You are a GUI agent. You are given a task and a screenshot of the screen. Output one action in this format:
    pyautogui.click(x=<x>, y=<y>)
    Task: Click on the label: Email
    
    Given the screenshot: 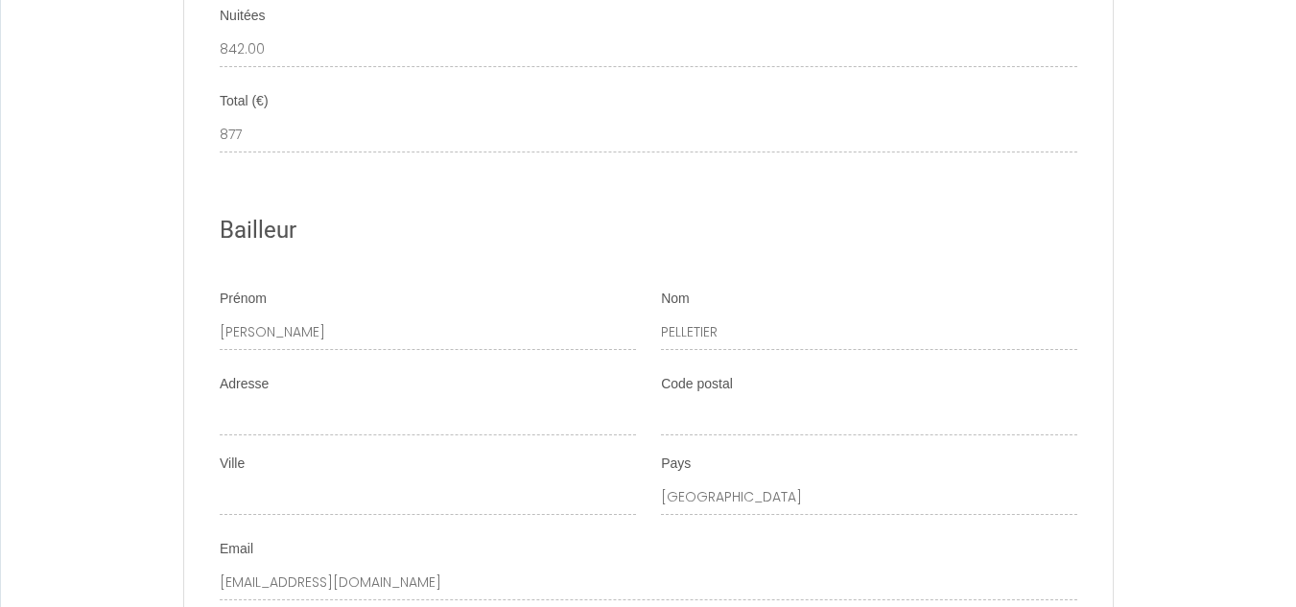 What is the action you would take?
    pyautogui.click(x=236, y=550)
    